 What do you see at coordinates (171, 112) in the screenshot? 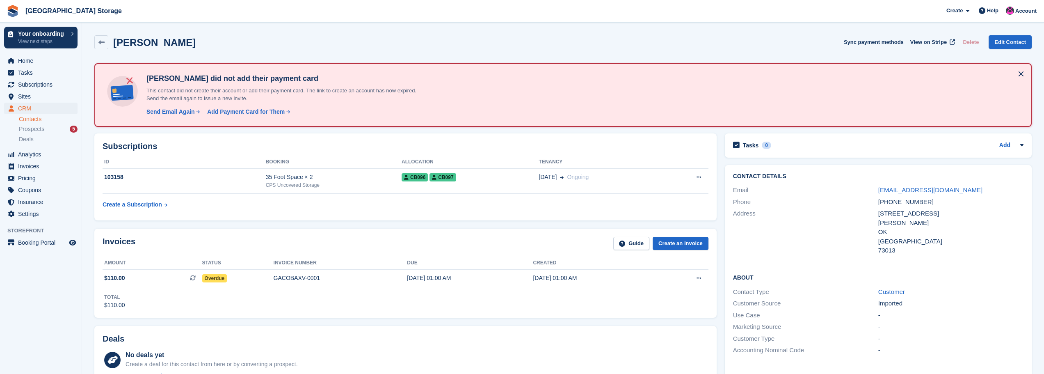
I see `div: Send Email Again` at bounding box center [171, 112].